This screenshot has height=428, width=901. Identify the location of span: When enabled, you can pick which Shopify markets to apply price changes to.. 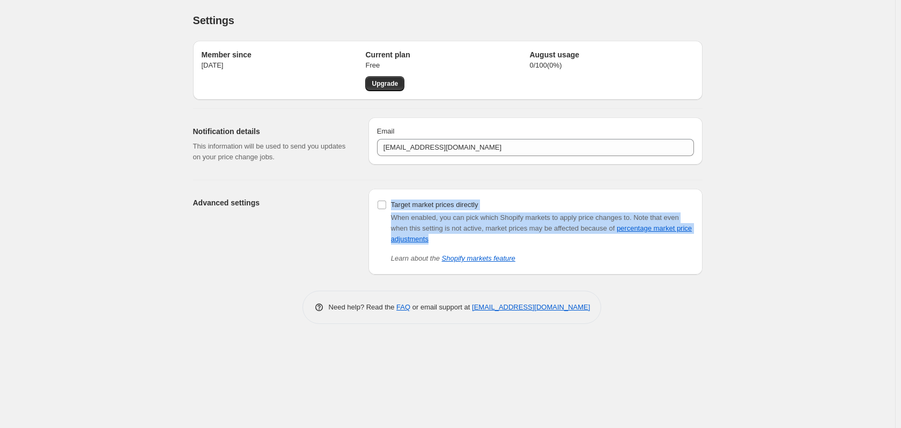
(511, 217).